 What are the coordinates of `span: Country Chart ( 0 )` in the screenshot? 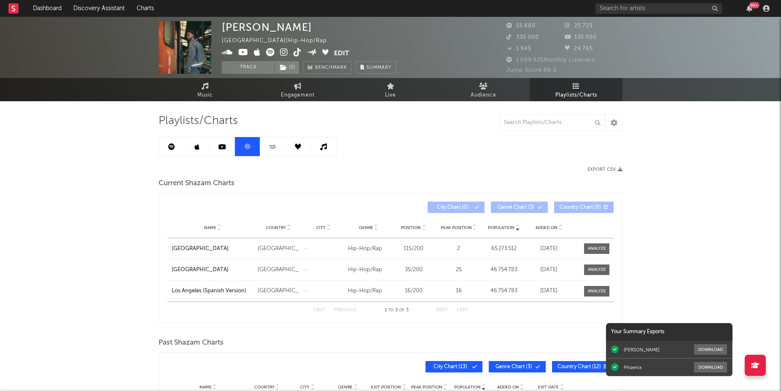 It's located at (580, 208).